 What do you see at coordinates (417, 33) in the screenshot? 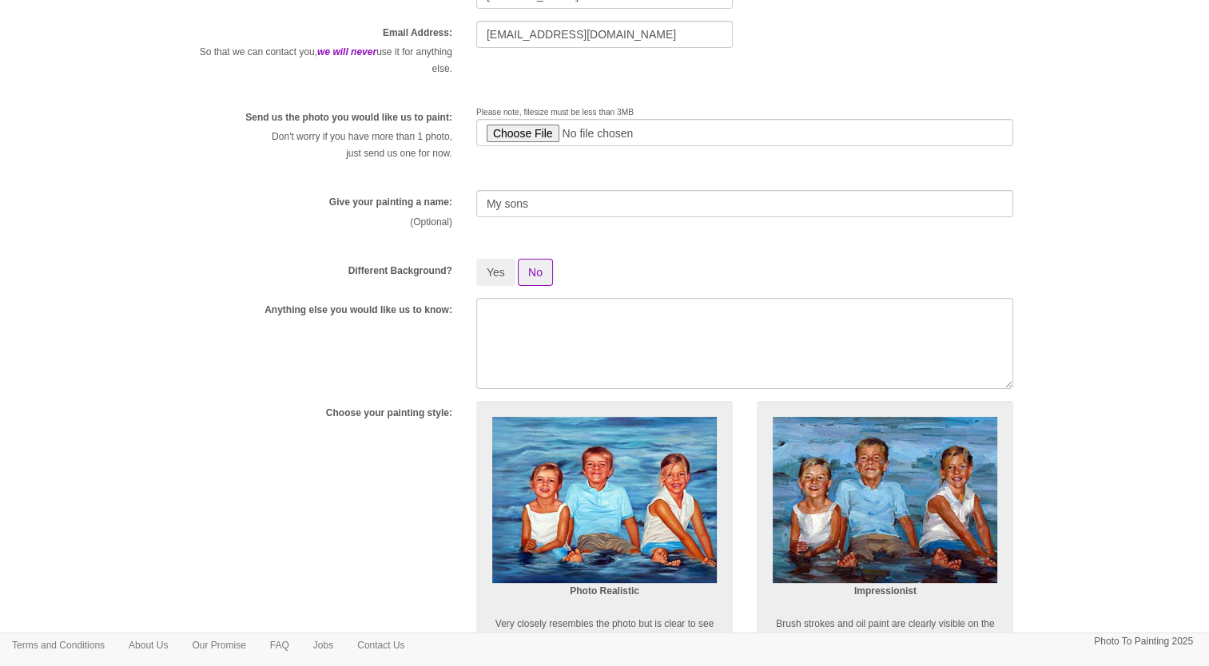
I see `label: Email Address:` at bounding box center [417, 33].